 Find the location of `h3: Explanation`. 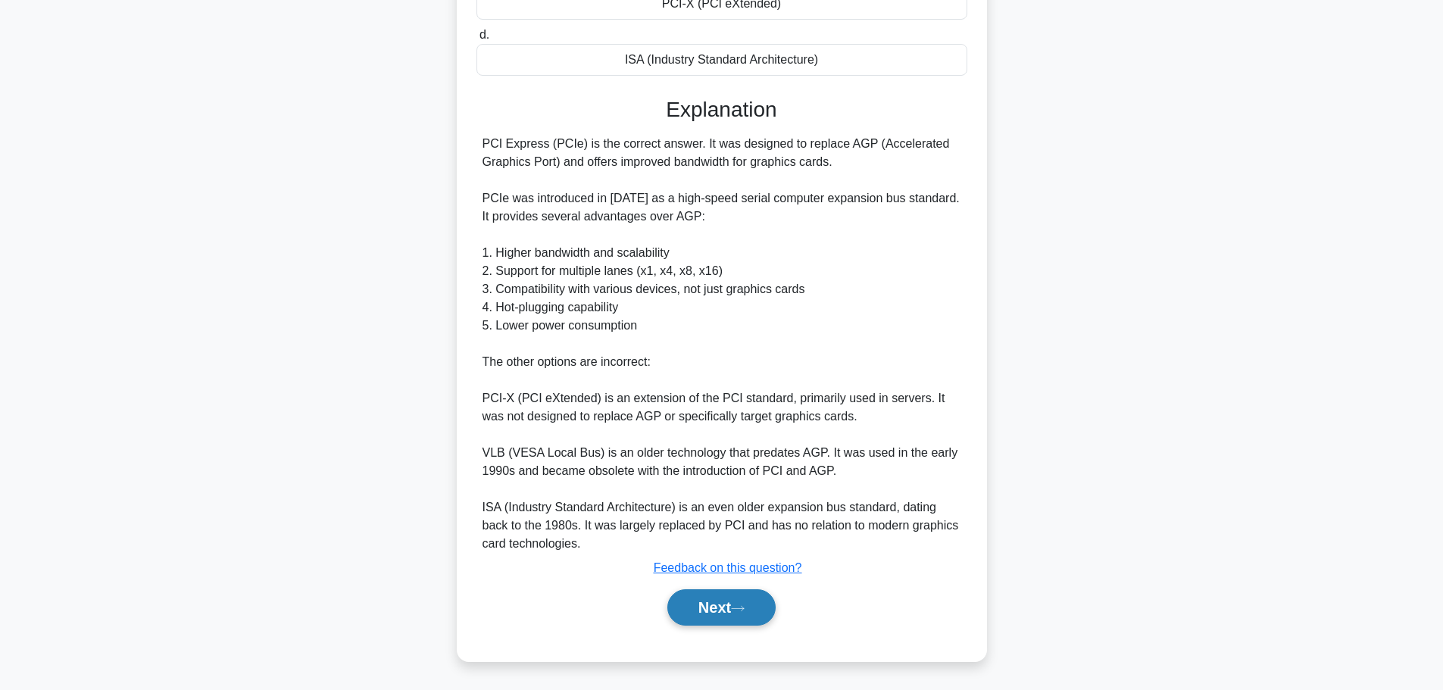

h3: Explanation is located at coordinates (722, 110).